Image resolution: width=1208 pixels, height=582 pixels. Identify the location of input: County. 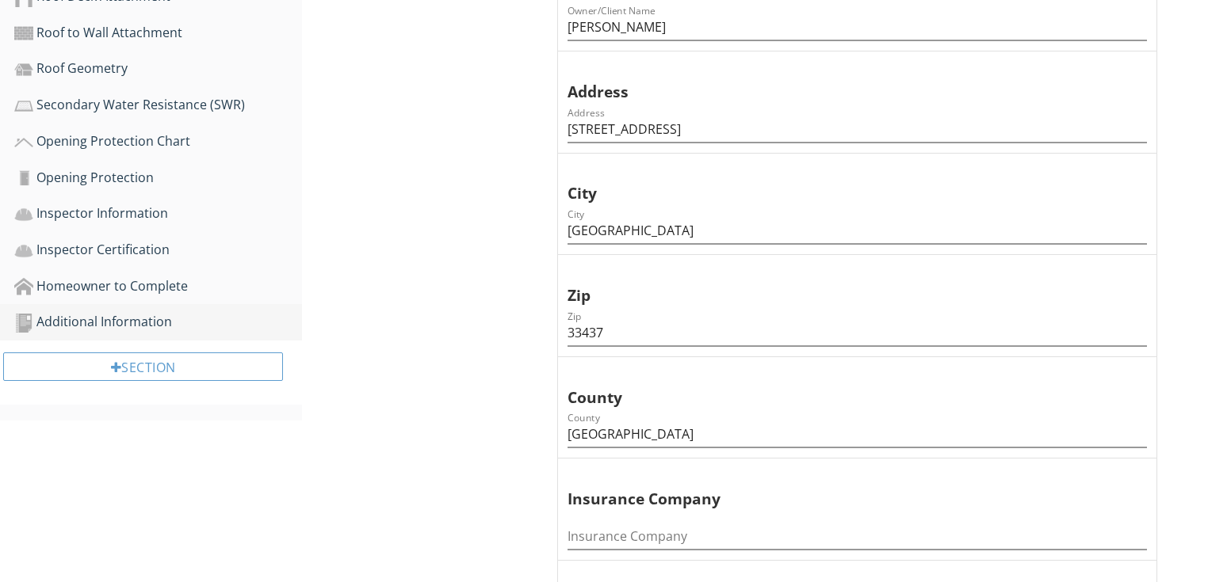
(857, 434).